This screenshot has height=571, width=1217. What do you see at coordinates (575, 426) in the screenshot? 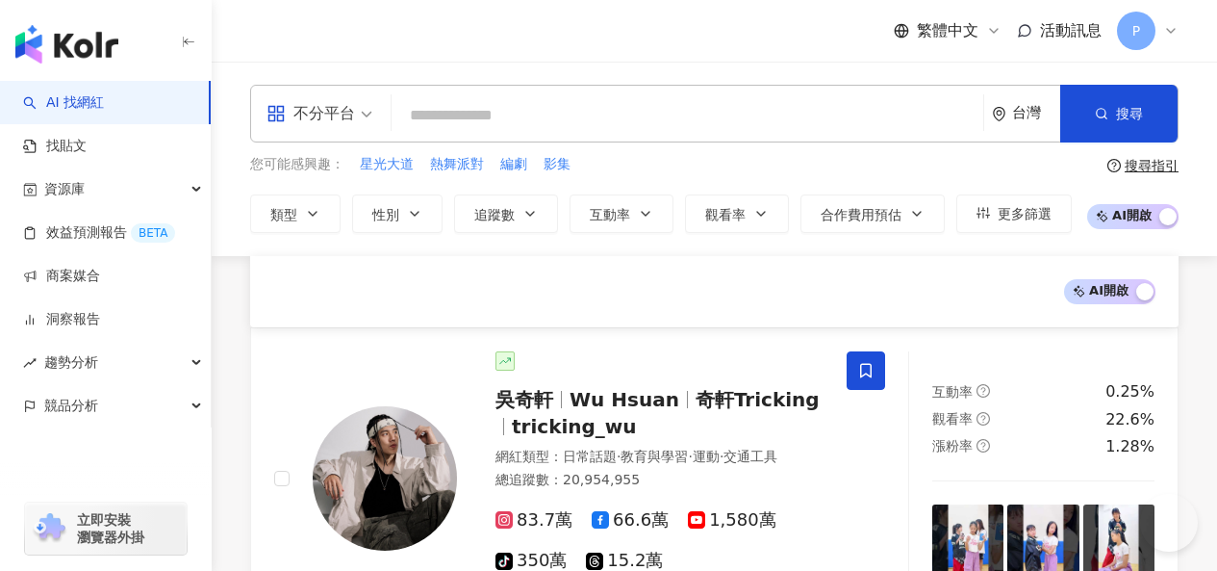
I see `span: tricking_wu` at bounding box center [575, 426].